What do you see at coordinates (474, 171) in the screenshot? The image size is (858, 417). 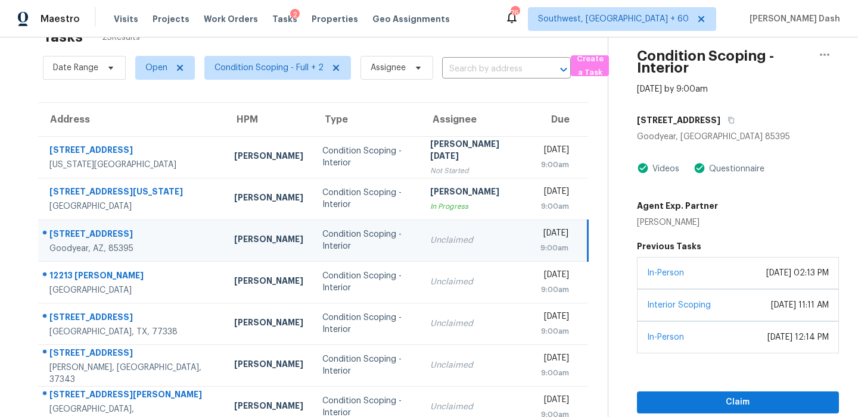 I see `div: Not Started` at bounding box center [474, 171].